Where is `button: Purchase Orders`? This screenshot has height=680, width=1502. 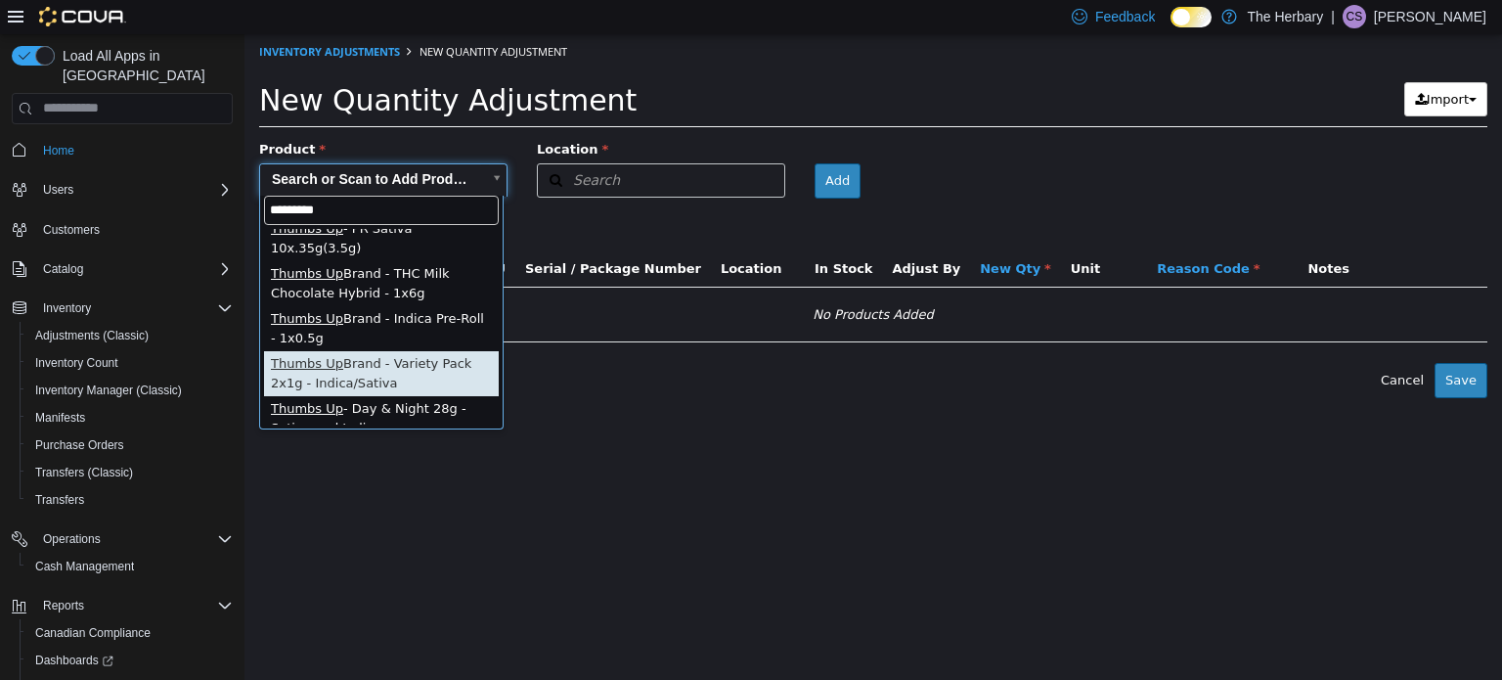
button: Purchase Orders is located at coordinates (130, 445).